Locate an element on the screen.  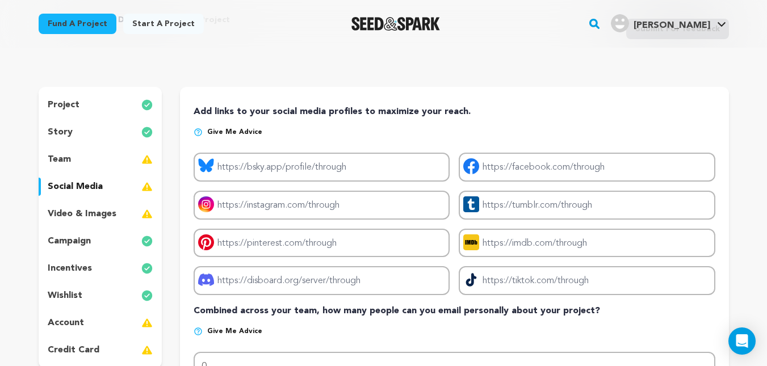
a: Lenahan D.'s Profile is located at coordinates (669, 22).